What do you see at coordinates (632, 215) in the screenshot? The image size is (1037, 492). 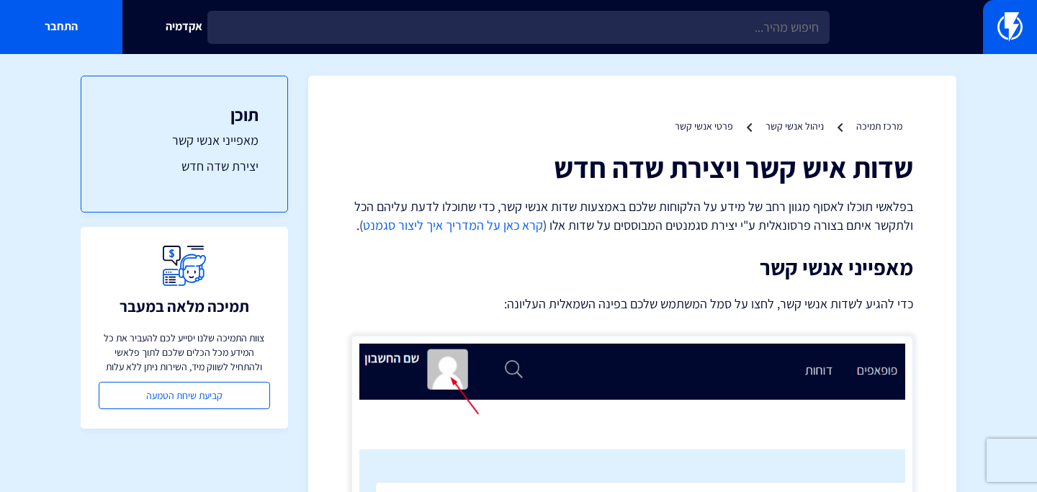 I see `p: בפלאשי תוכלו לאסוף מגוון רחב של מידע על הלקוחות שלכם באמצעות שדות אנשי קשר, כדי שתוכלו לדעת עליהם...` at bounding box center [632, 215].